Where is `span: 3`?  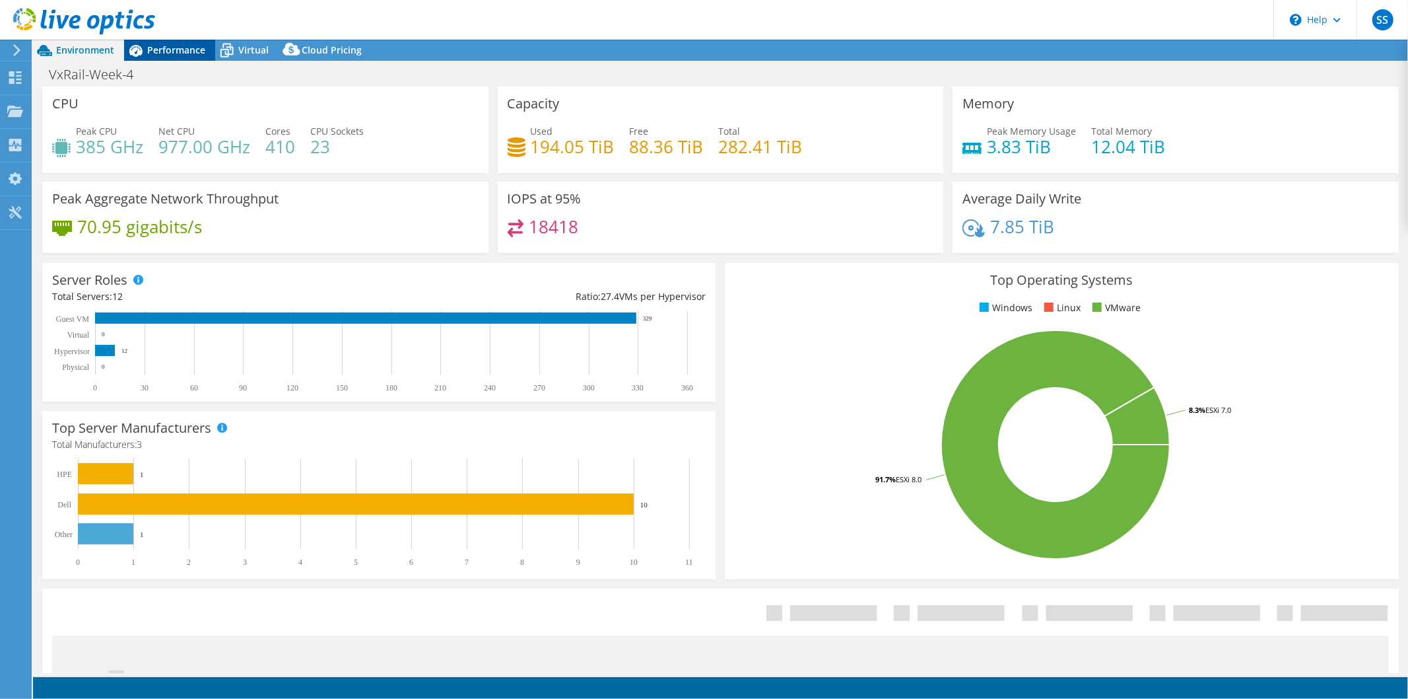 span: 3 is located at coordinates (139, 444).